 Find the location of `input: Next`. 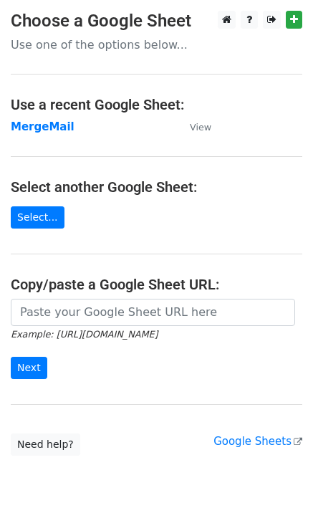

input: Next is located at coordinates (29, 367).